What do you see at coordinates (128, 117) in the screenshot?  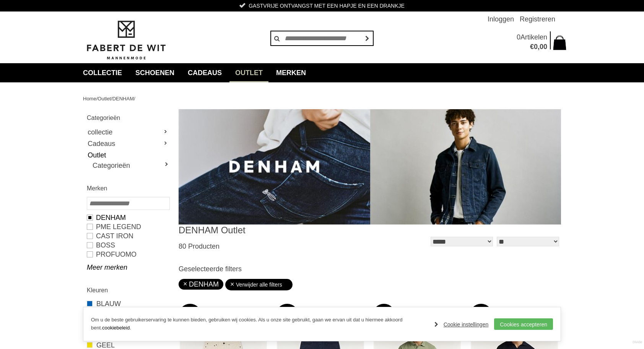 I see `h2: Categorieën` at bounding box center [128, 117].